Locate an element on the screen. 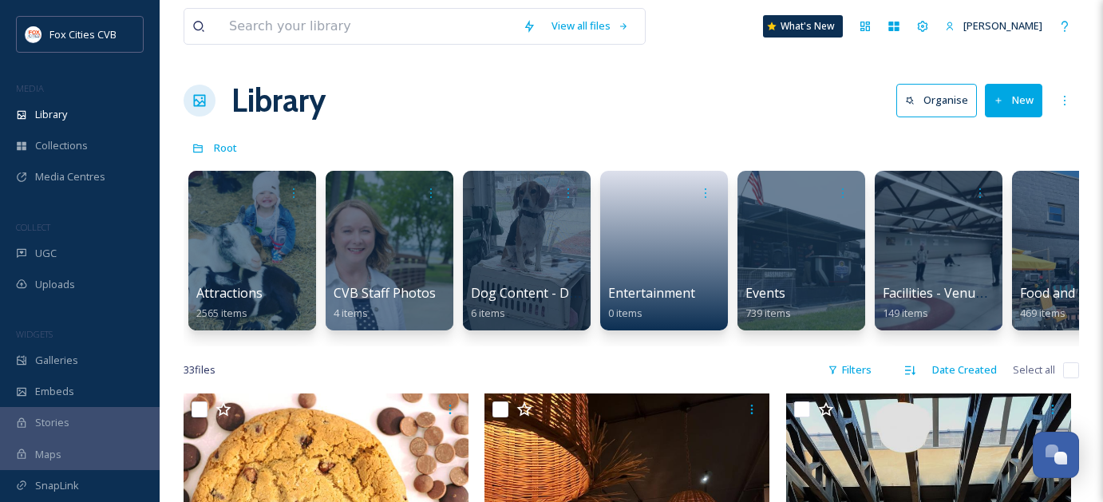 Image resolution: width=1103 pixels, height=502 pixels. a: Organise is located at coordinates (940, 100).